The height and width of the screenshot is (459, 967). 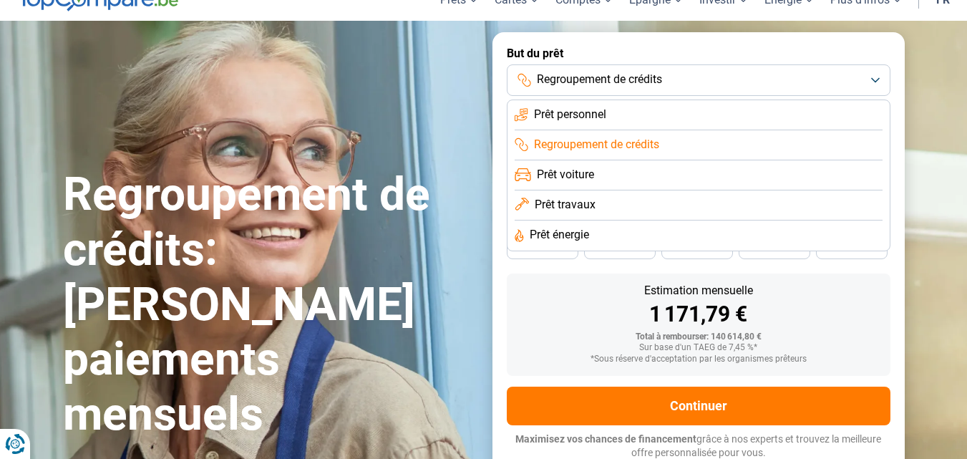 What do you see at coordinates (697, 248) in the screenshot?
I see `span: 36 mois` at bounding box center [697, 248].